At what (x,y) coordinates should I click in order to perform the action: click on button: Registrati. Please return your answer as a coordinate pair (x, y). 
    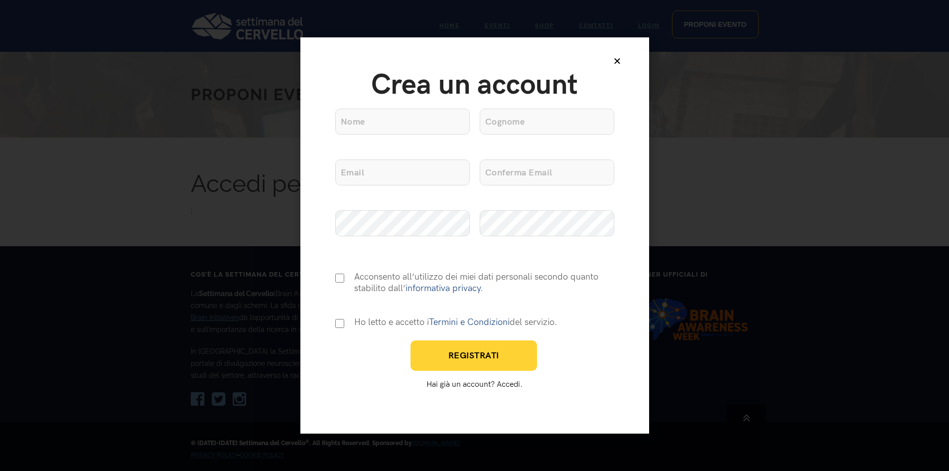
    Looking at the image, I should click on (474, 355).